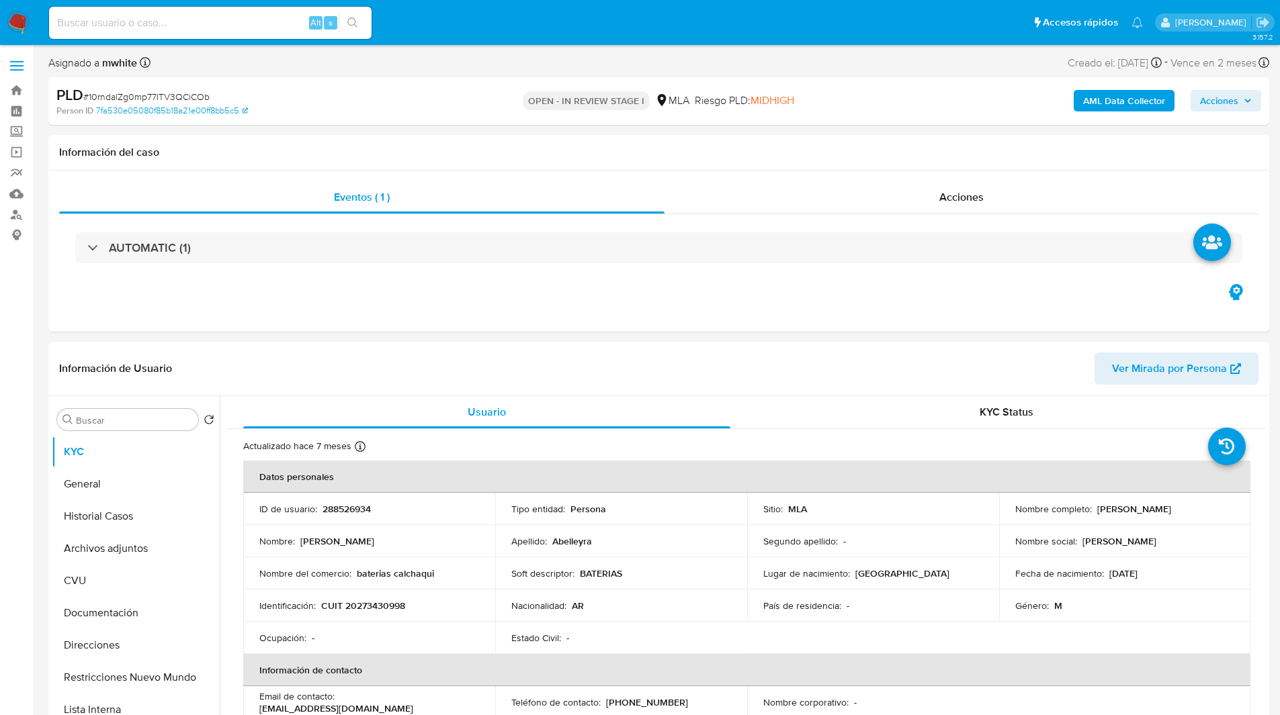  What do you see at coordinates (352, 23) in the screenshot?
I see `button: search-icon` at bounding box center [352, 23].